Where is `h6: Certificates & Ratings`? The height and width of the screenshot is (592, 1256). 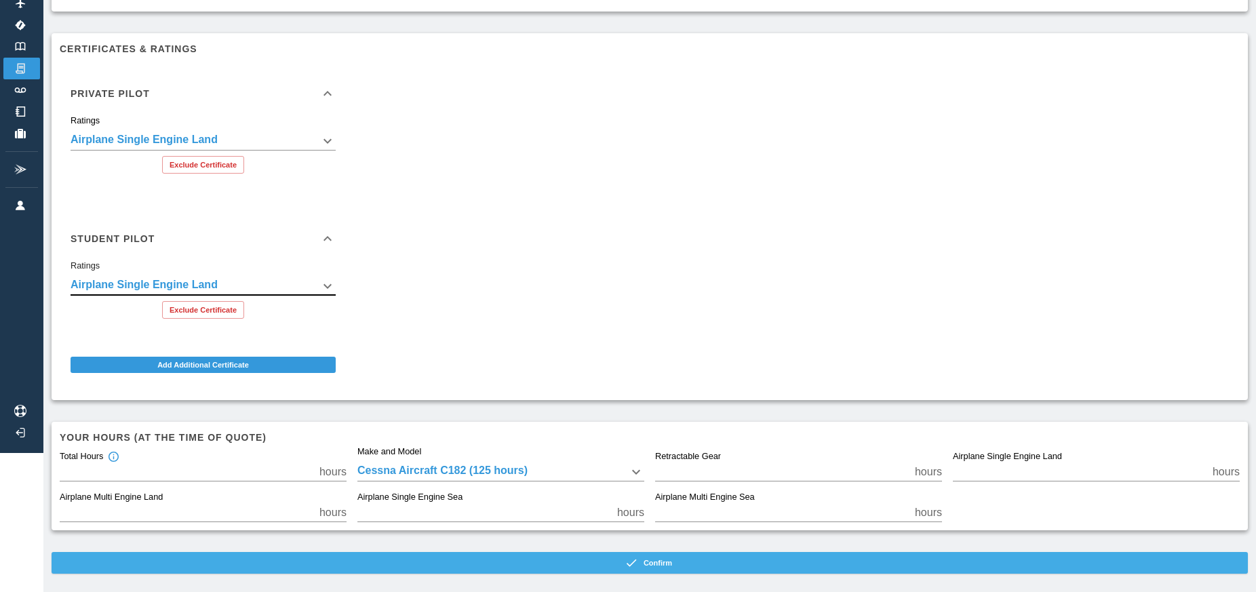
h6: Certificates & Ratings is located at coordinates (650, 49).